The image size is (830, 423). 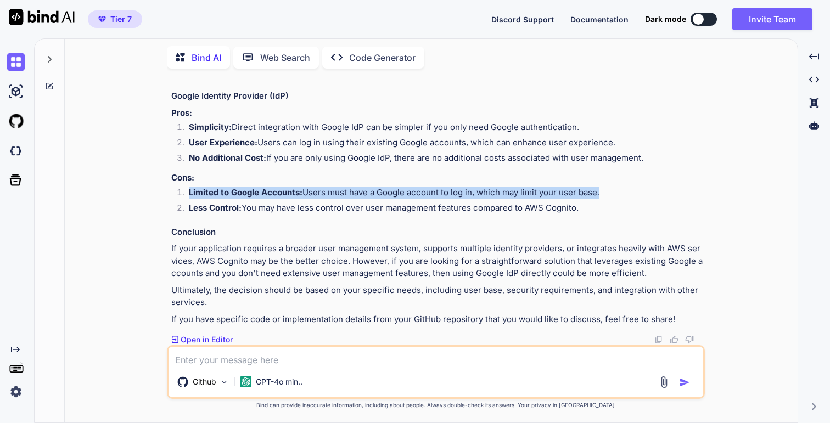 What do you see at coordinates (442, 210) in the screenshot?
I see `li: You may have less control over user management features compared to AWS Cognito.` at bounding box center [442, 210].